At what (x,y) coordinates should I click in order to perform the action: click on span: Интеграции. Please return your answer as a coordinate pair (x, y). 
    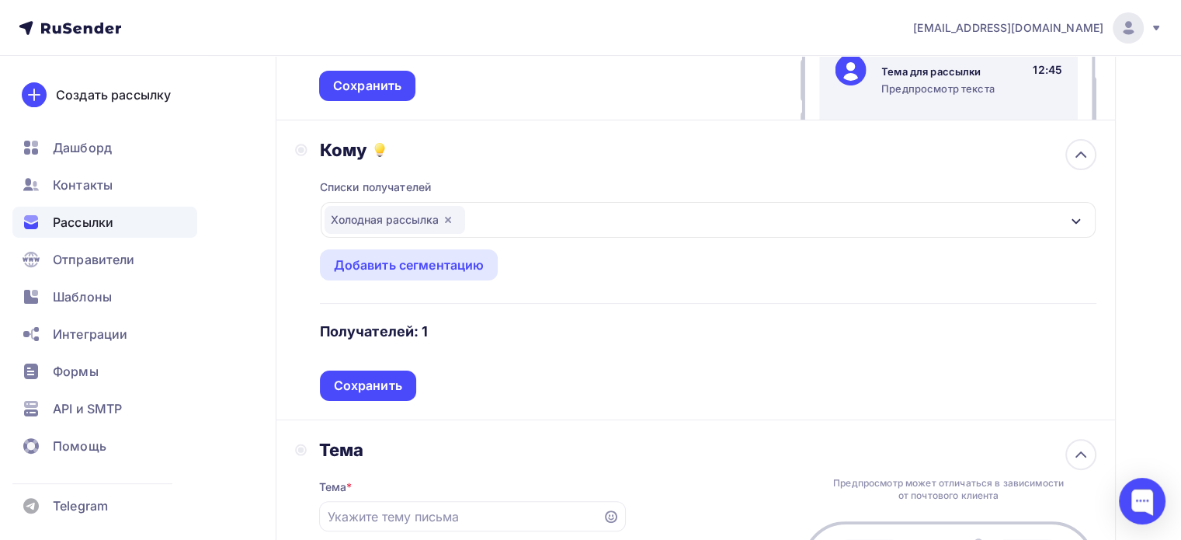
    Looking at the image, I should click on (90, 334).